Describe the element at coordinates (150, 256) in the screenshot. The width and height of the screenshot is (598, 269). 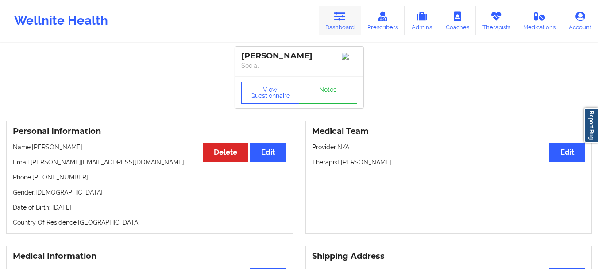
I see `h3: Medical Information` at that location.